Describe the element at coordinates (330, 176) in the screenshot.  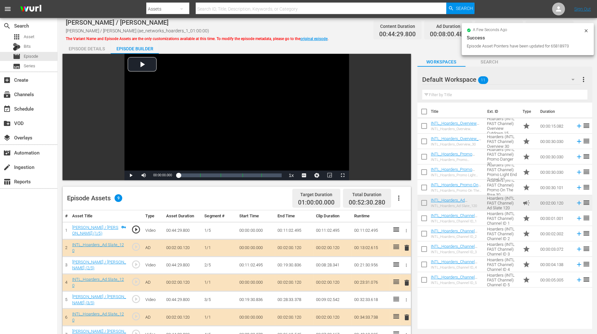
I see `button: Picture-in-Picture` at that location.